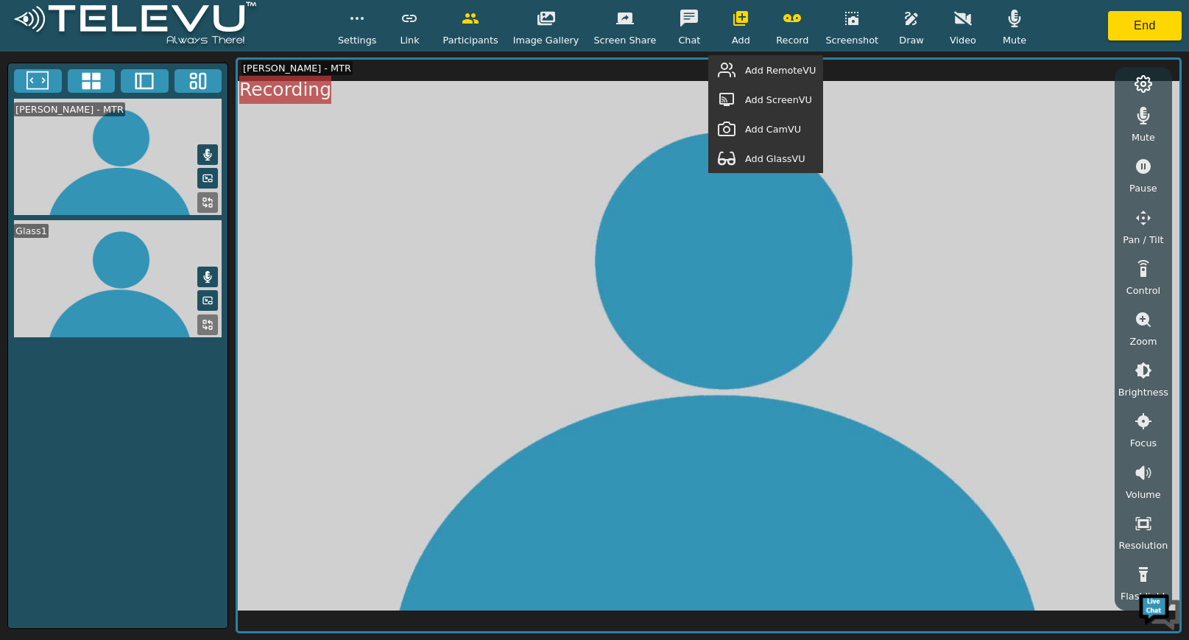 Image resolution: width=1189 pixels, height=640 pixels. I want to click on textarea: Type your message and hit 'Enter', so click(144, 428).